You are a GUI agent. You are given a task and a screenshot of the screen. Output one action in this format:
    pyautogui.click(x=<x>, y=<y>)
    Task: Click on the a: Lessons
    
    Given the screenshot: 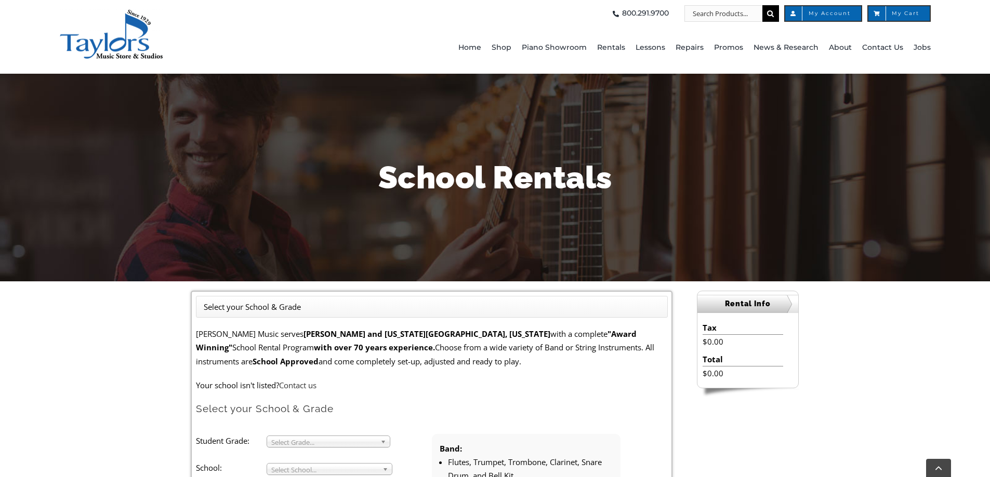 What is the action you would take?
    pyautogui.click(x=650, y=48)
    